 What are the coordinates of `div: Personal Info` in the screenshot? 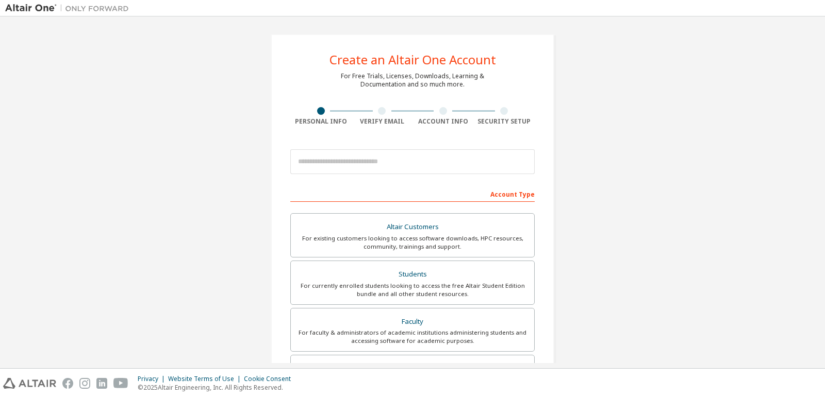 It's located at (321, 122).